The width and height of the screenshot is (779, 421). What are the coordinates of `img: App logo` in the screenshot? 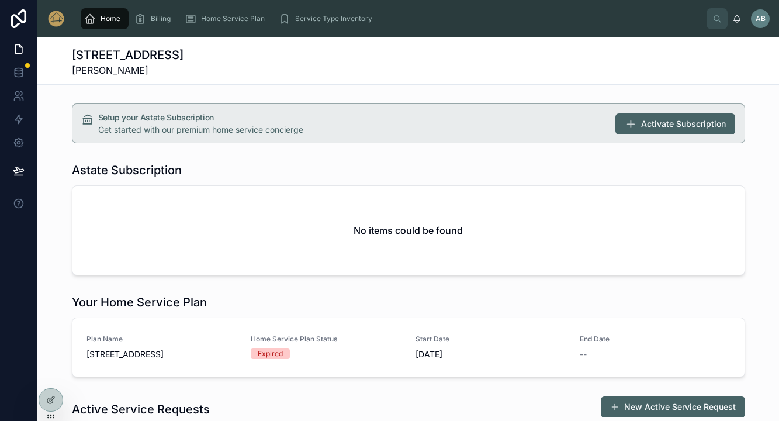 It's located at (56, 19).